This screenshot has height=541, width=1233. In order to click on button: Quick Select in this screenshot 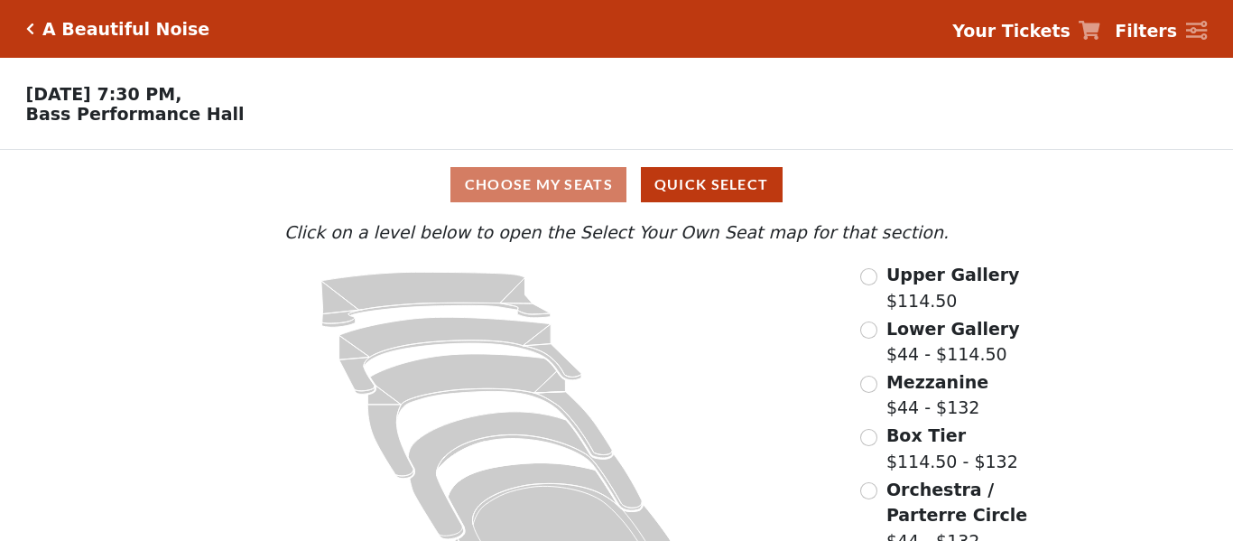, I will do `click(711, 184)`.